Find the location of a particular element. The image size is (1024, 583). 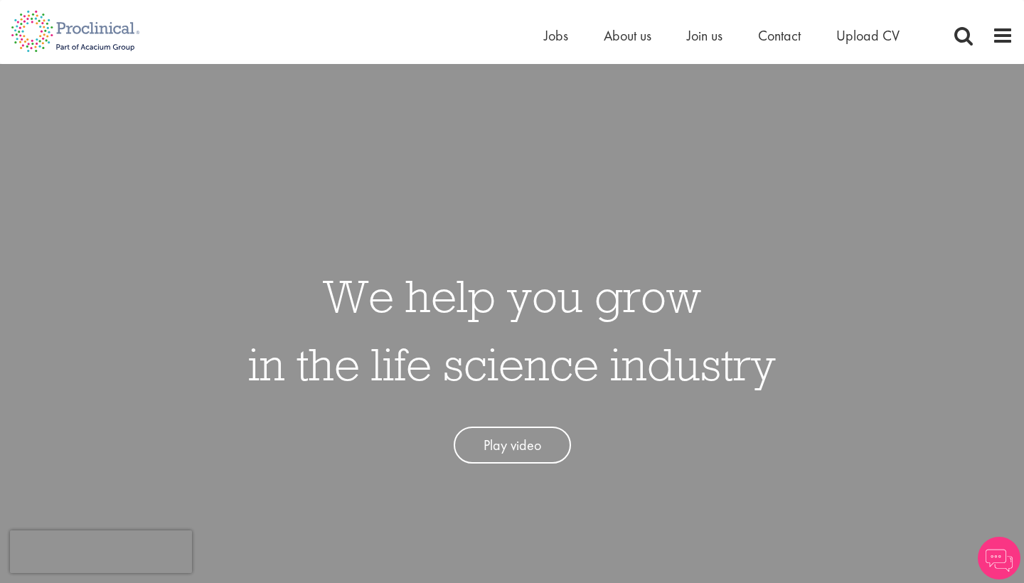

img: Chatbot is located at coordinates (1000, 558).